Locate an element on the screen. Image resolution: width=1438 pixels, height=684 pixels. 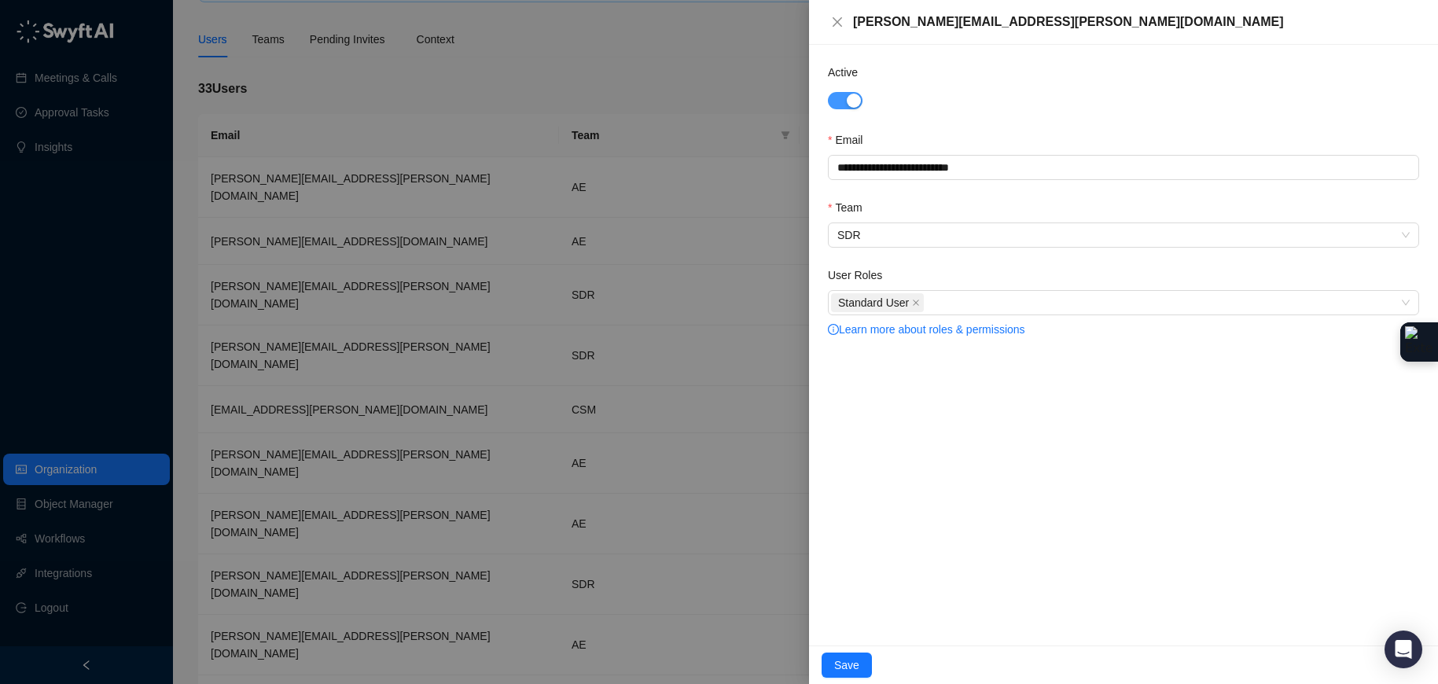
img: Extension Icon is located at coordinates (1419, 342).